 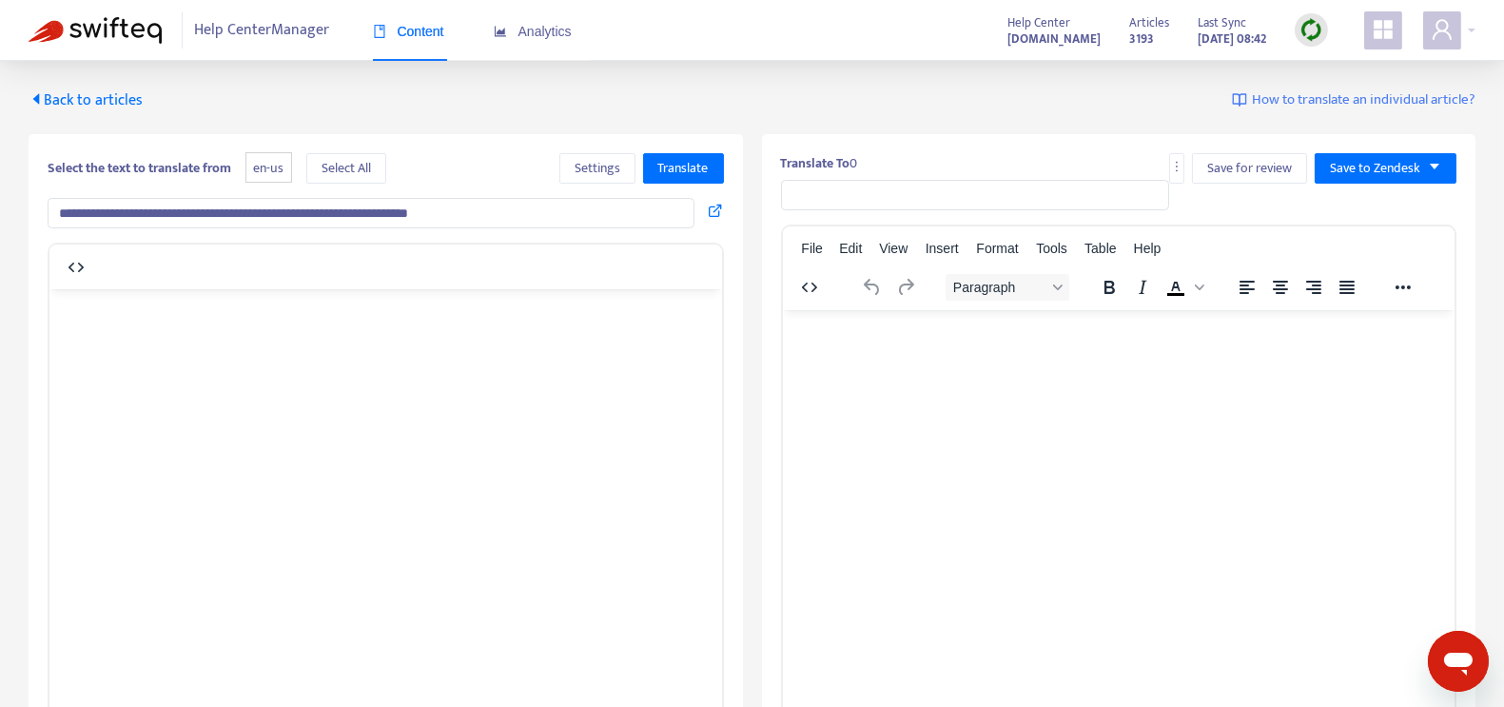 I want to click on button: Block Paragraph, so click(x=1007, y=287).